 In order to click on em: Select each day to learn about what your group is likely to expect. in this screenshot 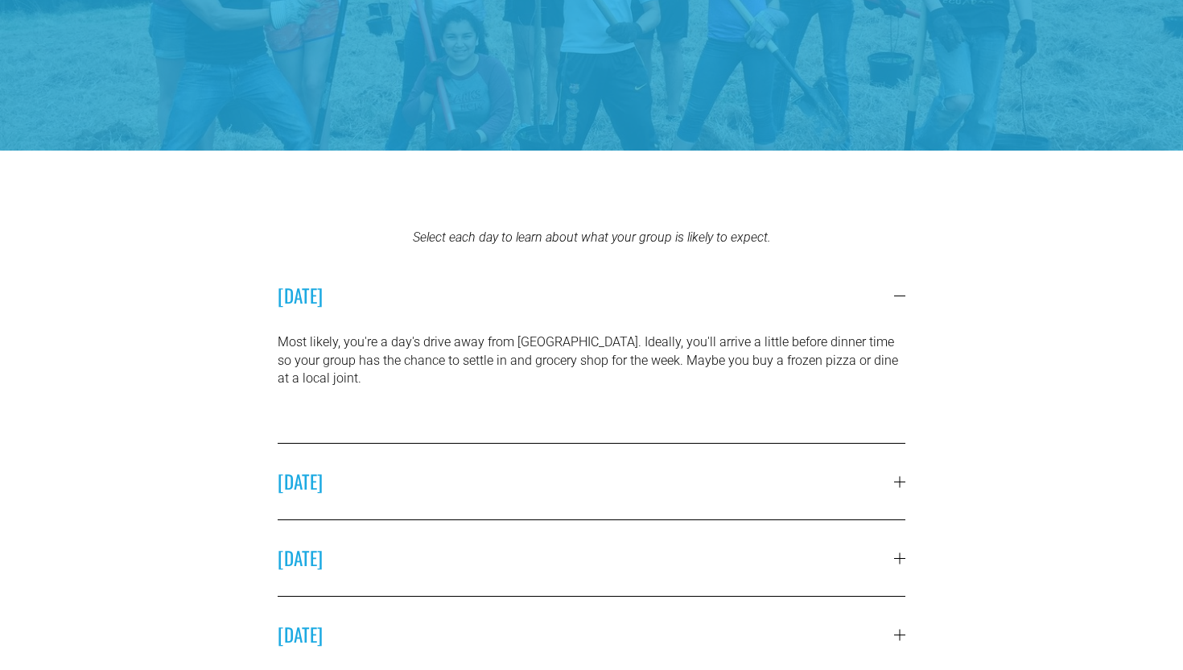, I will do `click(592, 237)`.